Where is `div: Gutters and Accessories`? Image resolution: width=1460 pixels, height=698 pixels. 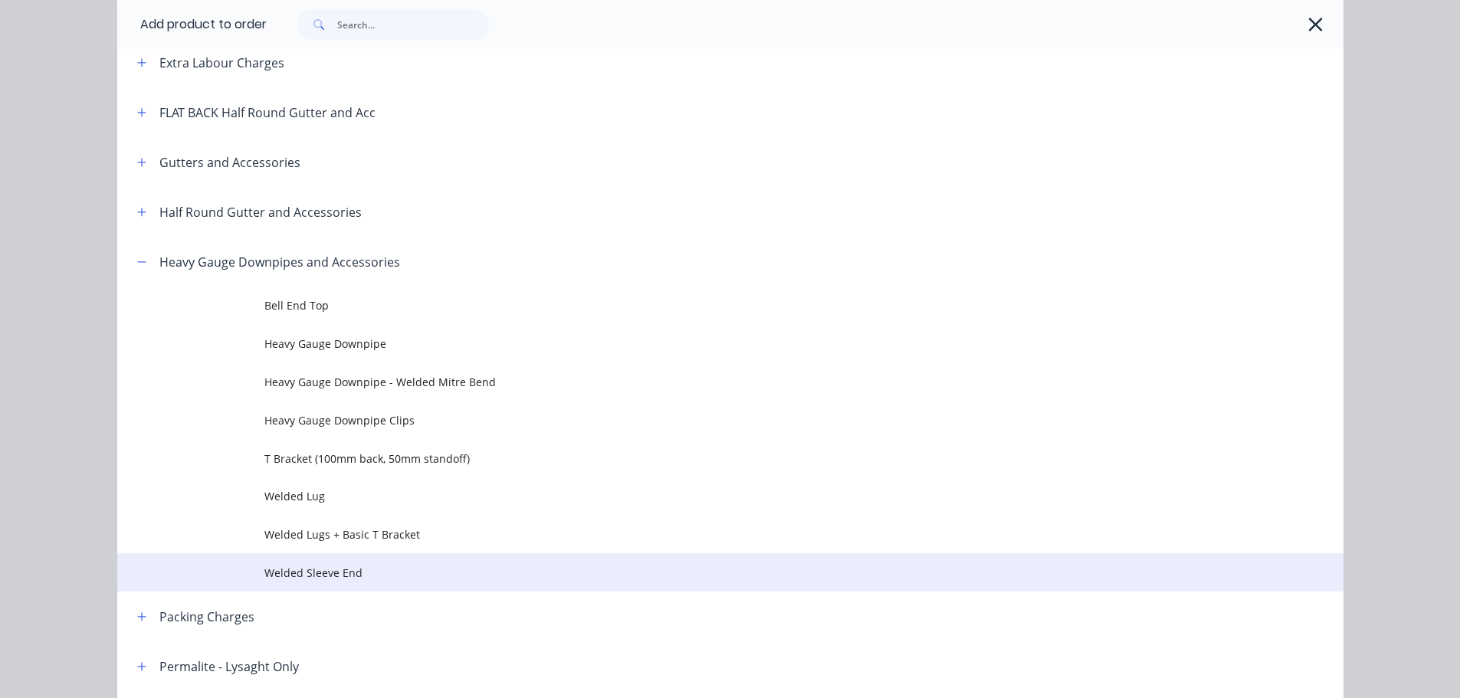
div: Gutters and Accessories is located at coordinates (230, 163).